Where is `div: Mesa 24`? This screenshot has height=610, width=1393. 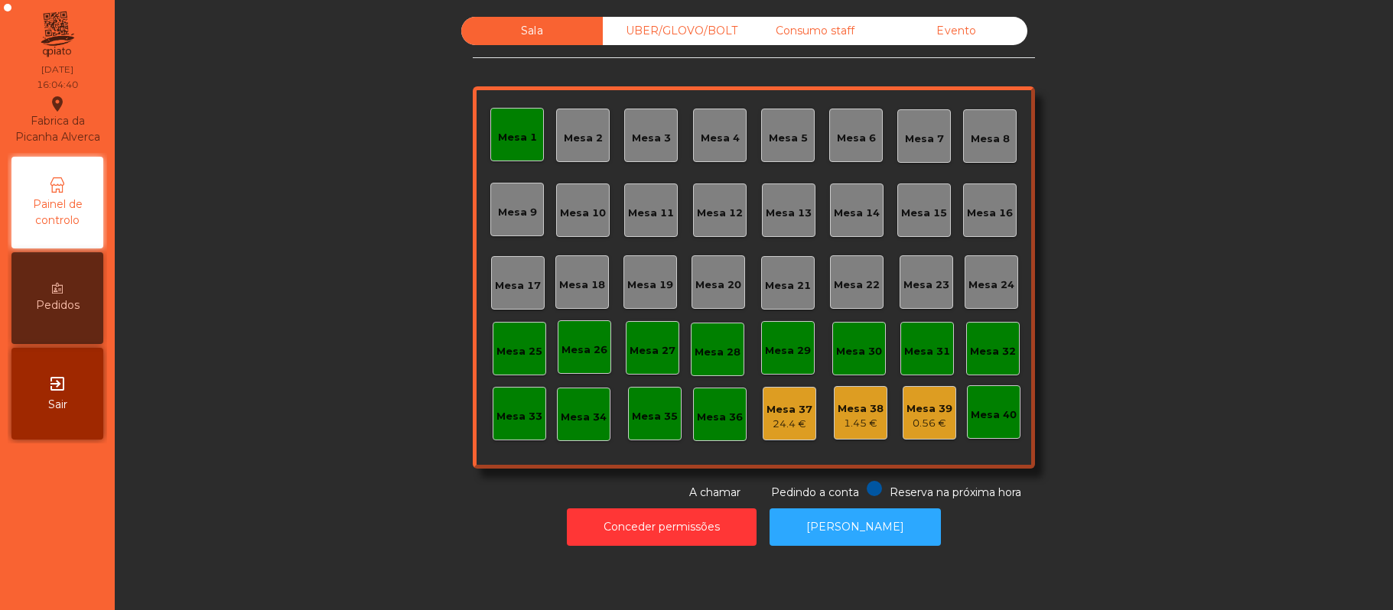 div: Mesa 24 is located at coordinates (991, 285).